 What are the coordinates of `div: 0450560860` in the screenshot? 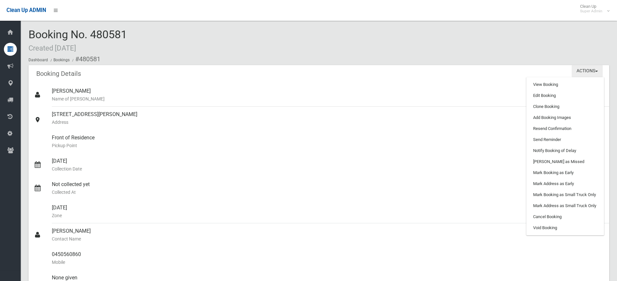 It's located at (328, 258).